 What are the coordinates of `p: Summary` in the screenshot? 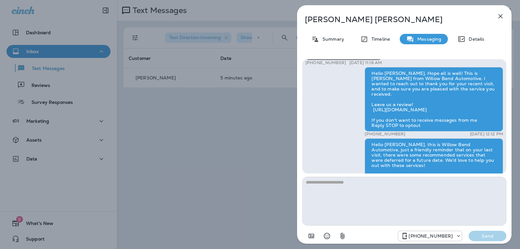 It's located at (332, 39).